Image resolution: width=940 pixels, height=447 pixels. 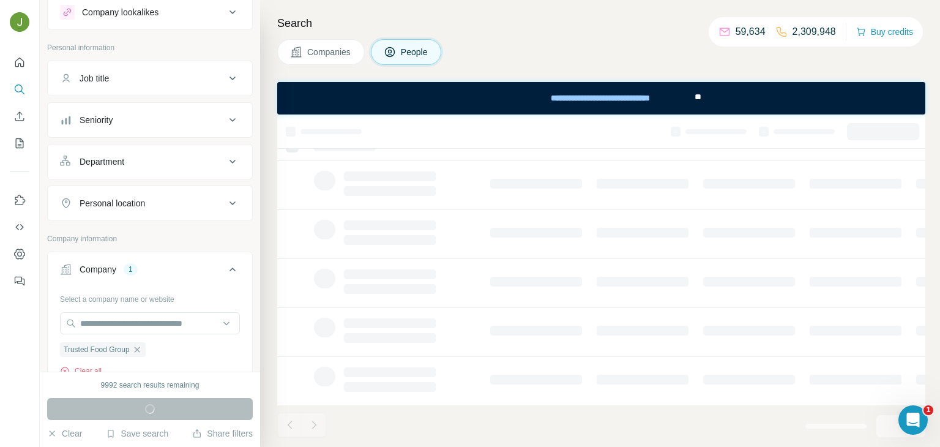 I want to click on div: 1, so click(x=130, y=269).